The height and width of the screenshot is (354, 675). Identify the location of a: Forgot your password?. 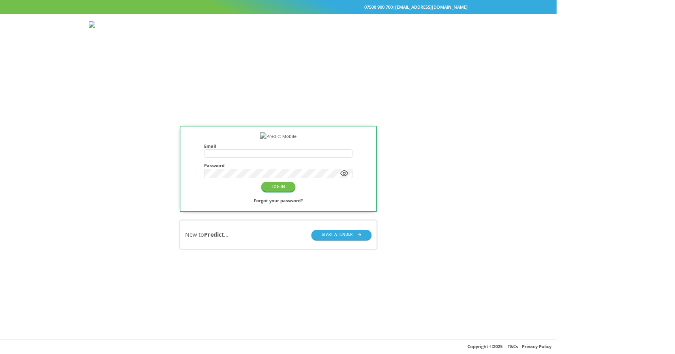
(278, 201).